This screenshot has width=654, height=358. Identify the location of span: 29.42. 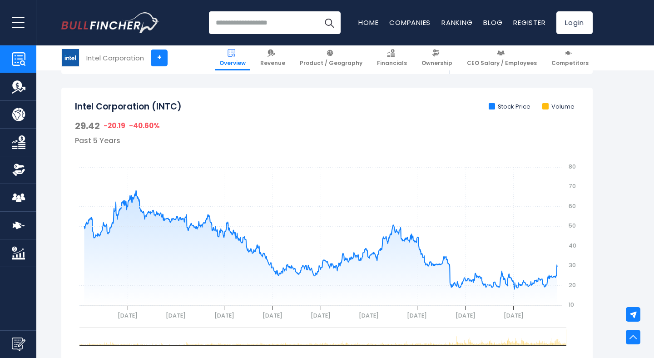
(87, 126).